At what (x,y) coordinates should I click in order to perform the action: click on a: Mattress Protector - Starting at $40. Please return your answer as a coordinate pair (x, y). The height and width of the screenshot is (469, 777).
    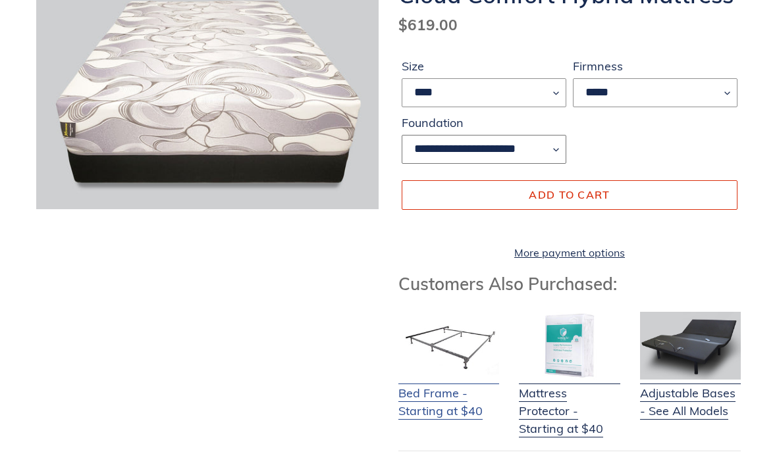
    Looking at the image, I should click on (569, 404).